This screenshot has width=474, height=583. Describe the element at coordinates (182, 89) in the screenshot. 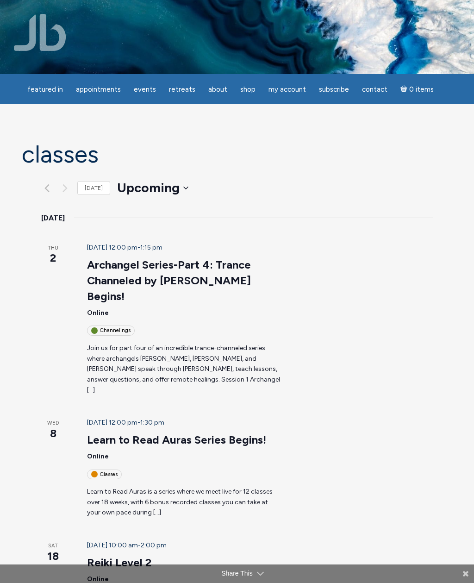

I see `a: Retreats` at that location.